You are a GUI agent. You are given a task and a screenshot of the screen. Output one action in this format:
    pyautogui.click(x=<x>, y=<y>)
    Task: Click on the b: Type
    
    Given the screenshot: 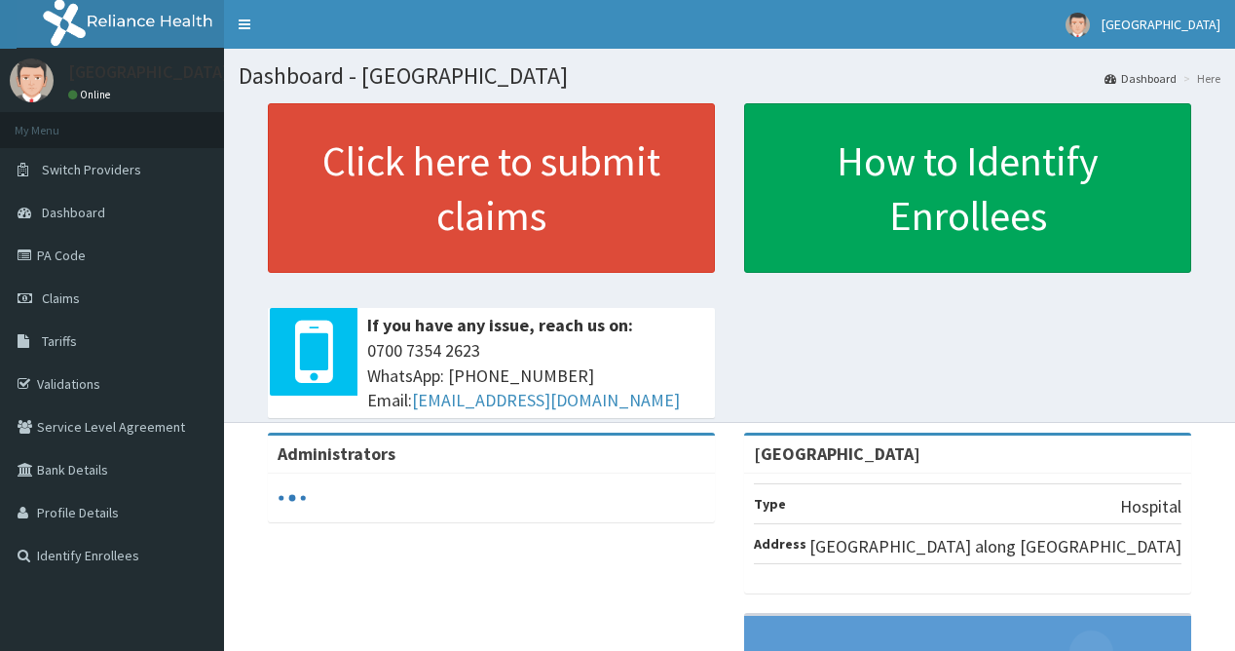 What is the action you would take?
    pyautogui.click(x=769, y=504)
    